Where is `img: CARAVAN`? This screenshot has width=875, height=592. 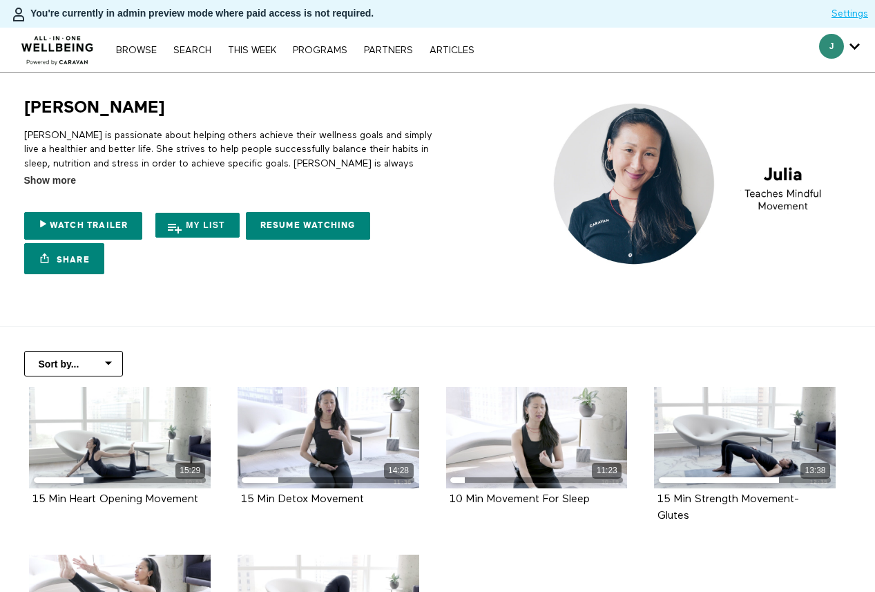 img: CARAVAN is located at coordinates (57, 46).